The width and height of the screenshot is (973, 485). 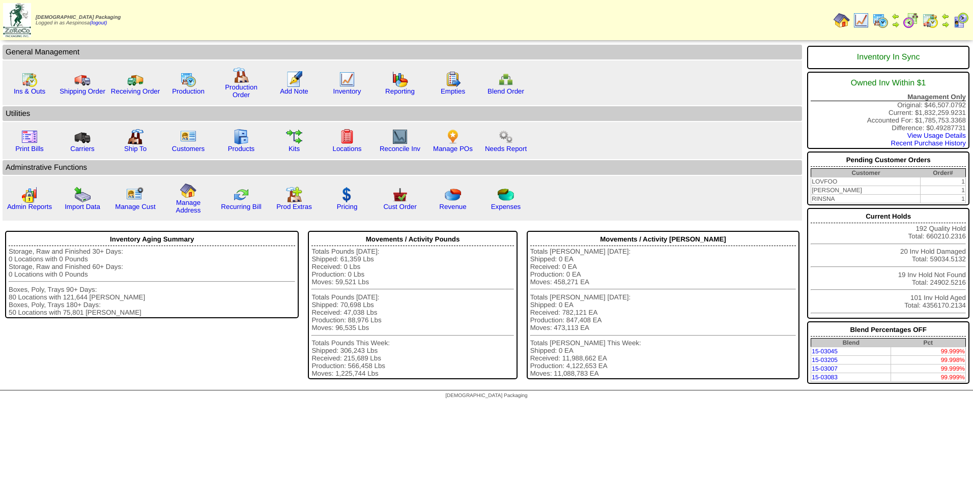 What do you see at coordinates (824, 360) in the screenshot?
I see `a: 15-03205` at bounding box center [824, 360].